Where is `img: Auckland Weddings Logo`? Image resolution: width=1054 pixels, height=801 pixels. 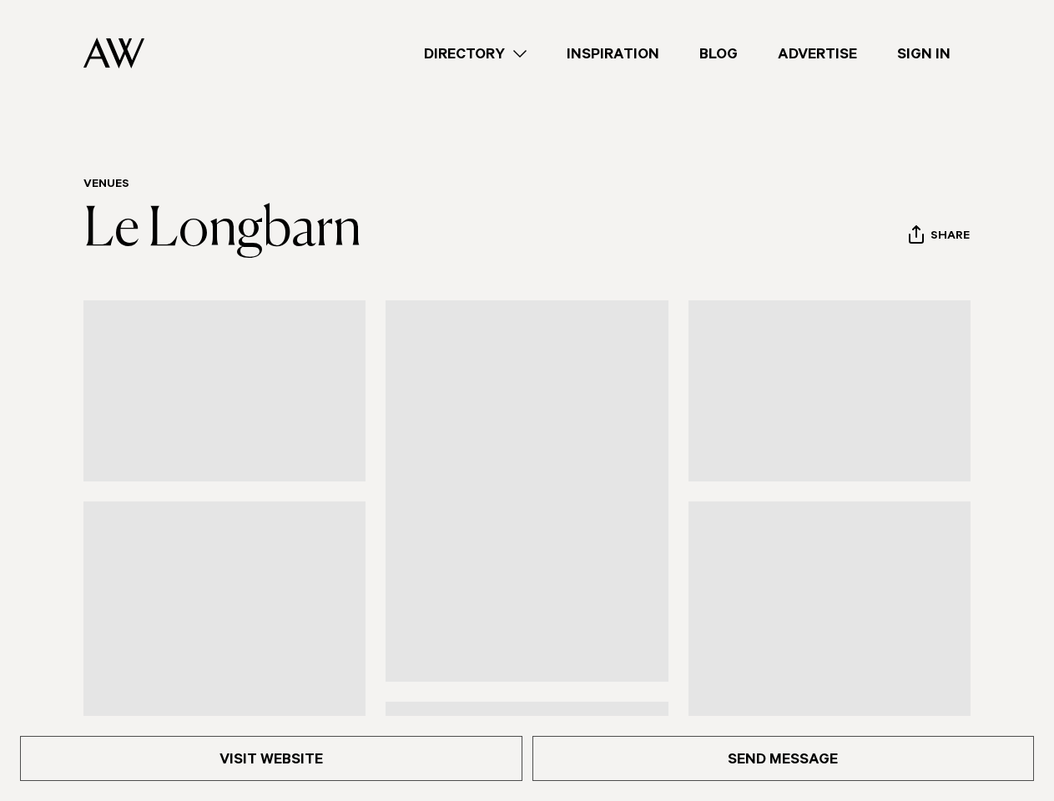 img: Auckland Weddings Logo is located at coordinates (113, 53).